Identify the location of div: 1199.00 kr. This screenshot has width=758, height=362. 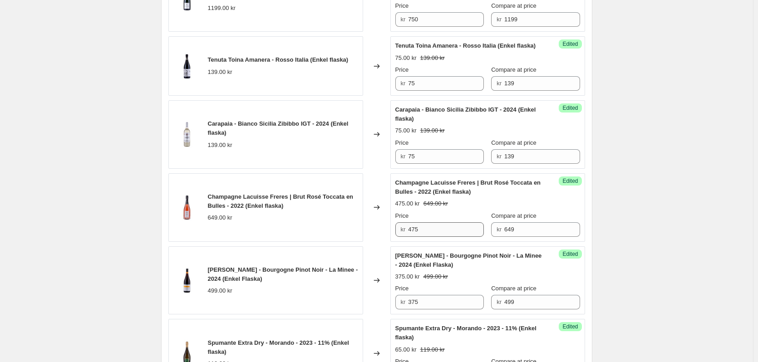
(221, 8).